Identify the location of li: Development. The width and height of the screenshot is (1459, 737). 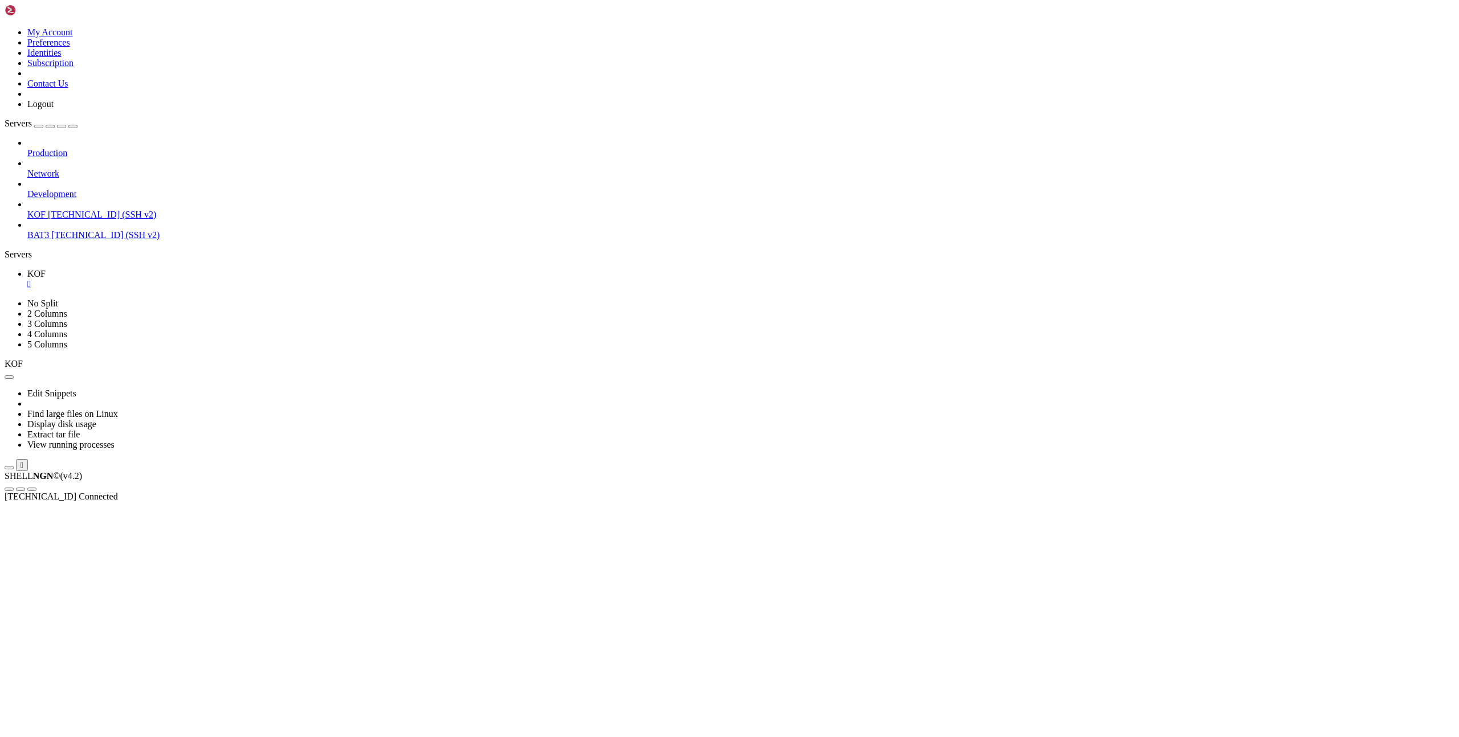
(741, 189).